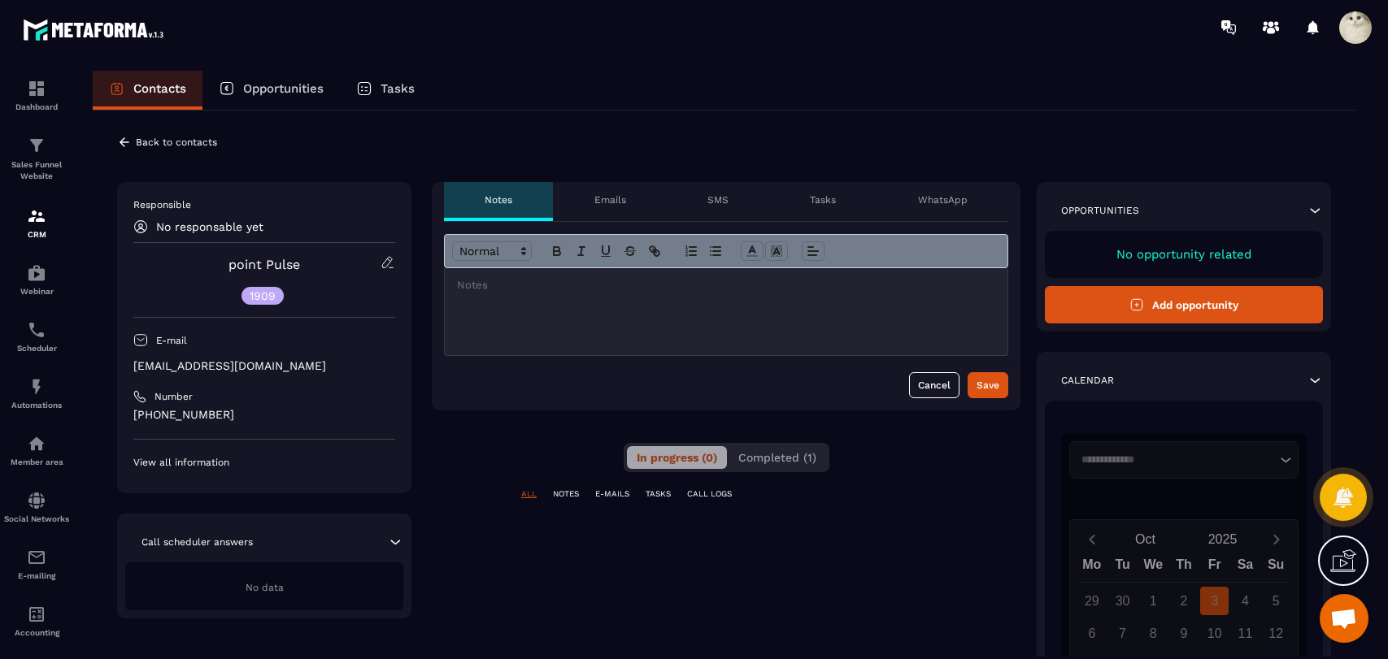  I want to click on p: Notes, so click(498, 200).